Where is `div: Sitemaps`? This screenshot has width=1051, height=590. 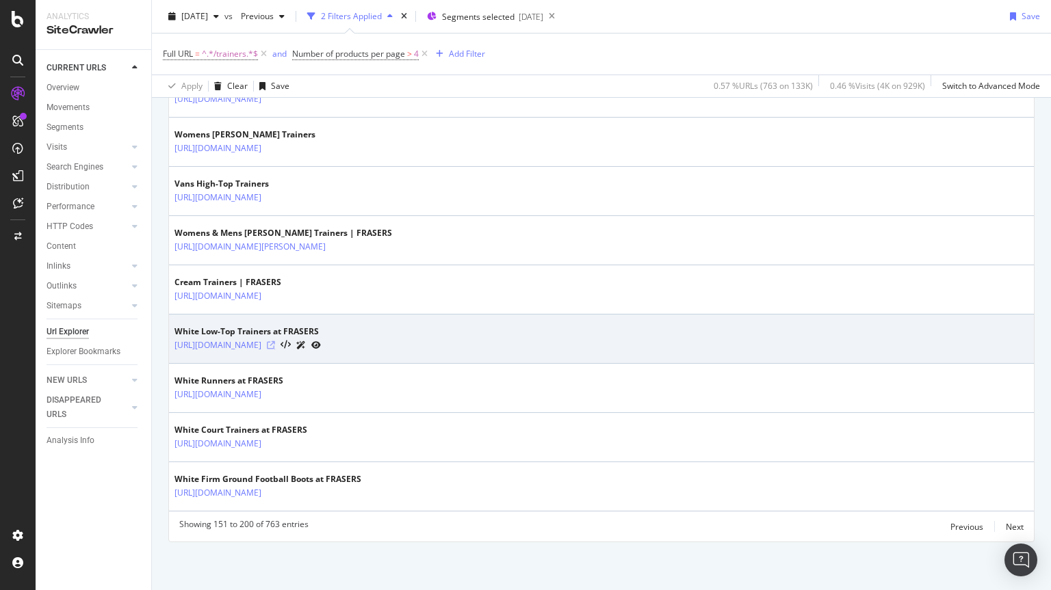
div: Sitemaps is located at coordinates (64, 306).